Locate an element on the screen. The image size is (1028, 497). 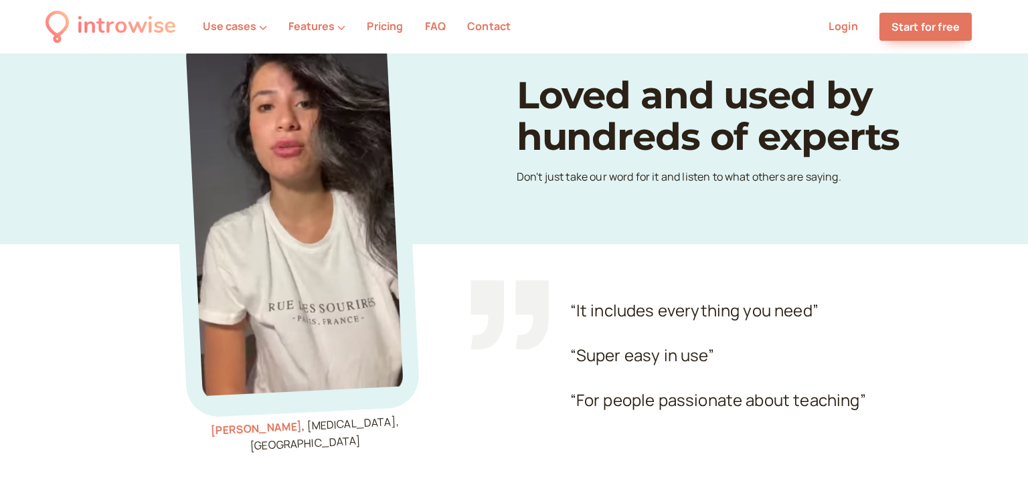
div: introwise is located at coordinates (126, 26).